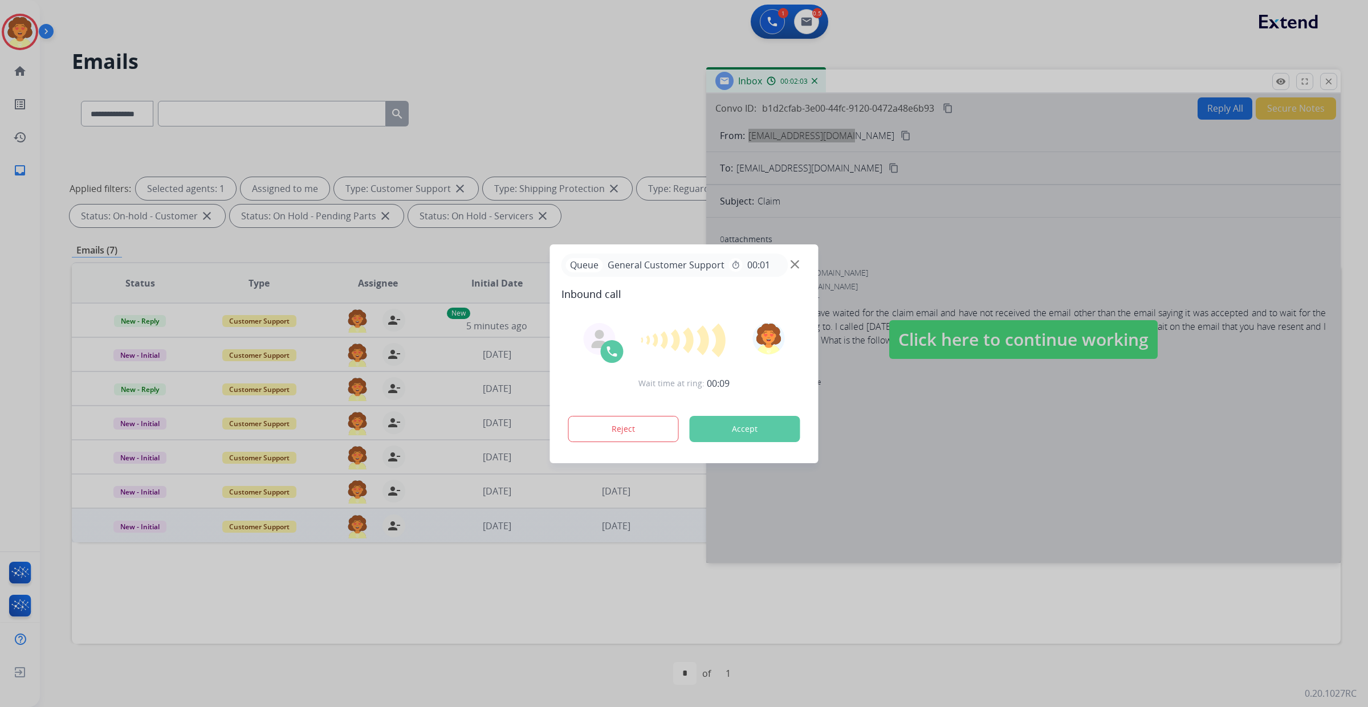 The width and height of the screenshot is (1368, 707). I want to click on span: 00:09, so click(718, 383).